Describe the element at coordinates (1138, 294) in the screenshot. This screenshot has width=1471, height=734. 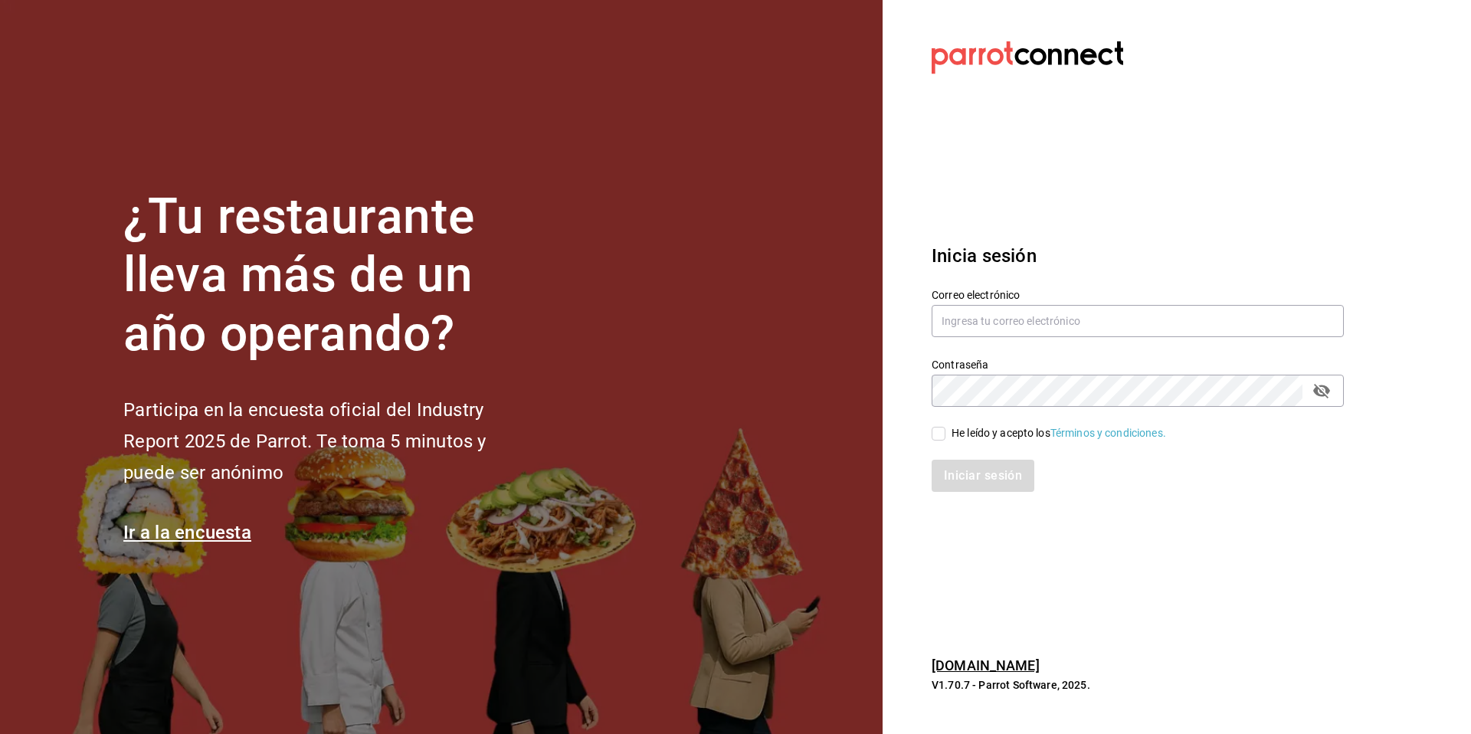
I see `label: Correo electrónico` at that location.